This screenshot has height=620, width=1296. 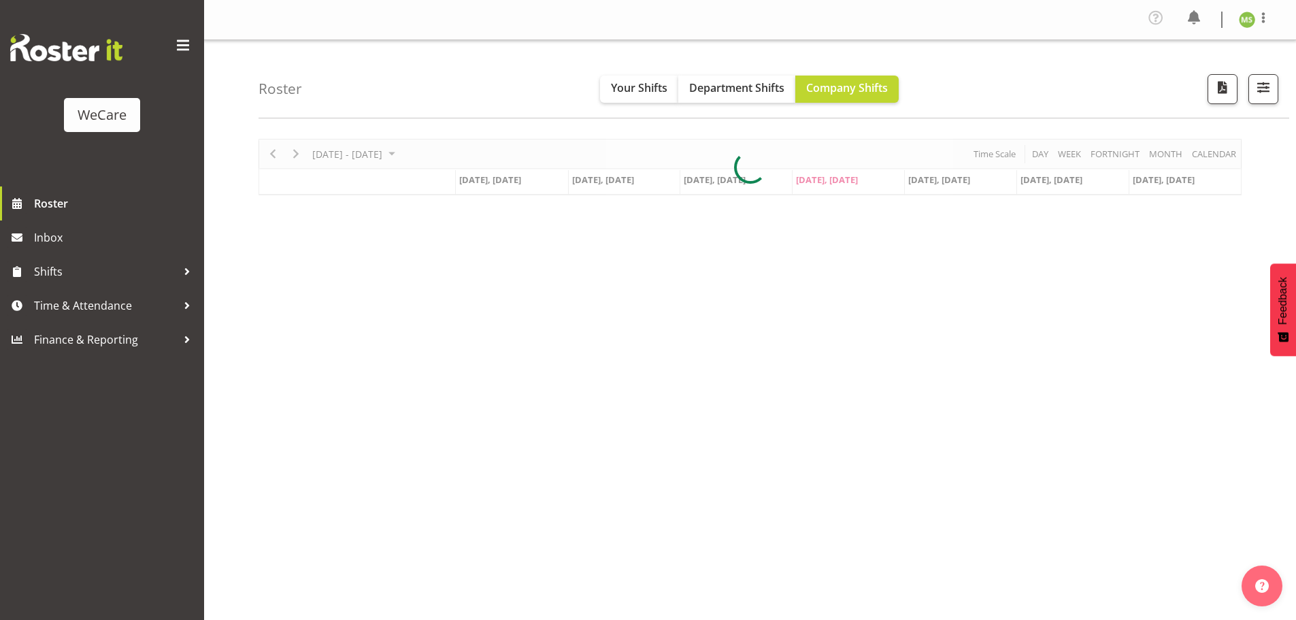 What do you see at coordinates (737, 89) in the screenshot?
I see `button: Department Shifts` at bounding box center [737, 89].